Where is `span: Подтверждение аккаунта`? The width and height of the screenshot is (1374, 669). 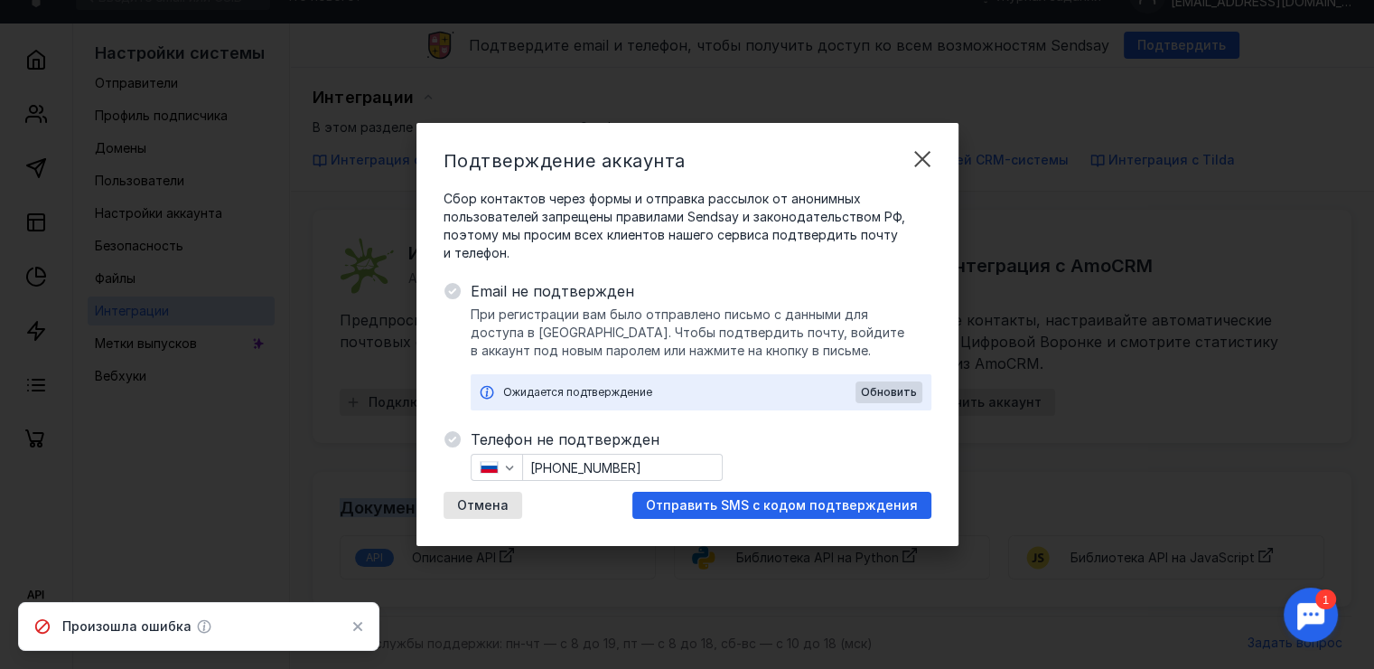 span: Подтверждение аккаунта is located at coordinates (565, 161).